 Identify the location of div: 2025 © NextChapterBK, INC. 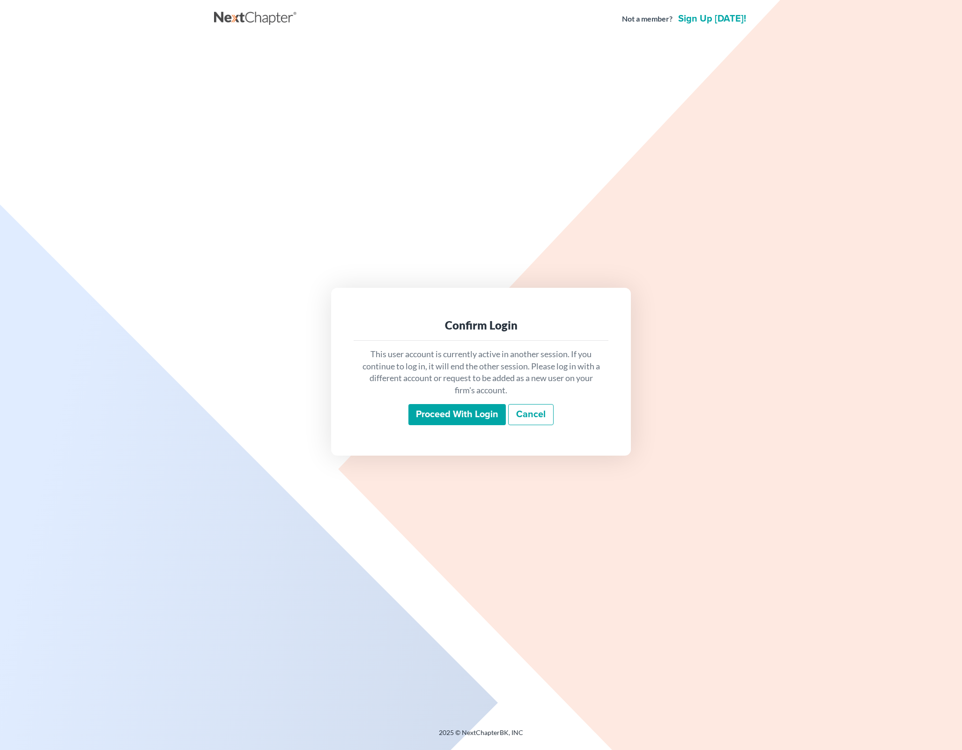
(481, 736).